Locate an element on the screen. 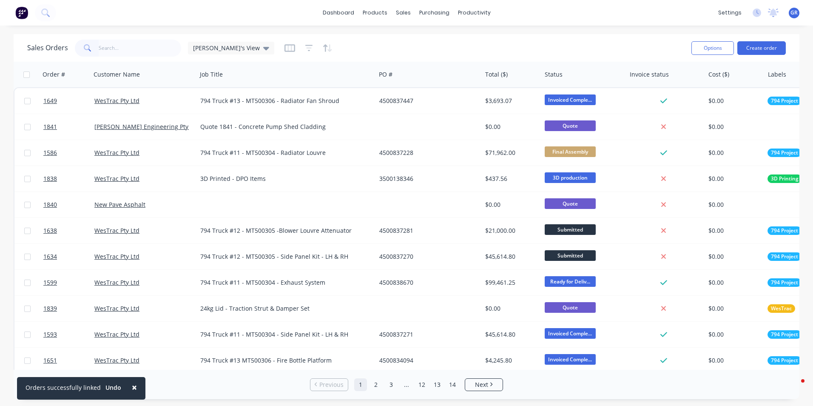  a: Jump forward is located at coordinates (406, 384).